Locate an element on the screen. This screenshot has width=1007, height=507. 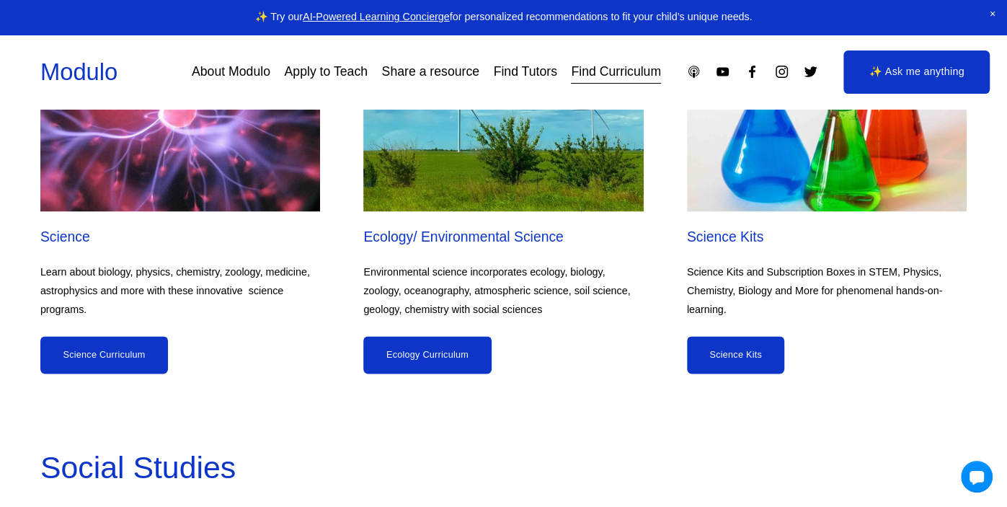
h2: Ecology/ Environmental Science is located at coordinates (503, 236).